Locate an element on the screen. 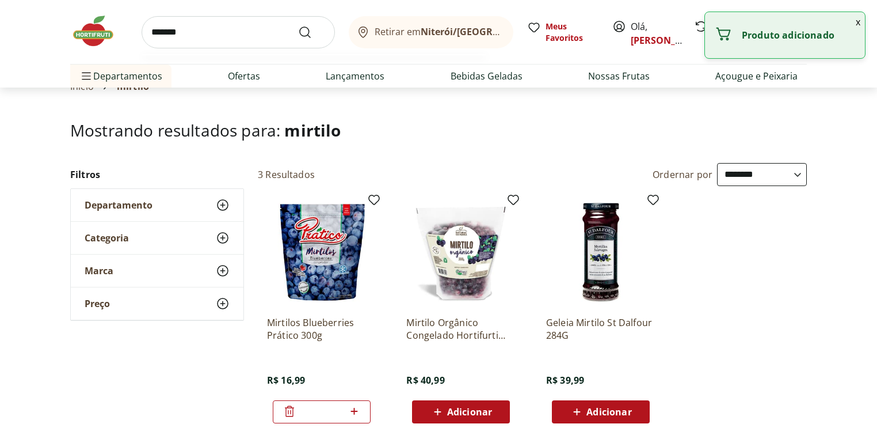  button: Menu is located at coordinates (86, 76).